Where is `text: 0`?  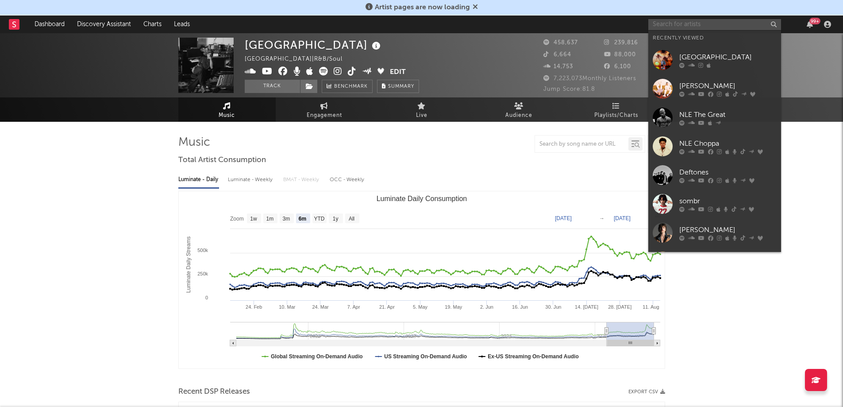 text: 0 is located at coordinates (206, 298).